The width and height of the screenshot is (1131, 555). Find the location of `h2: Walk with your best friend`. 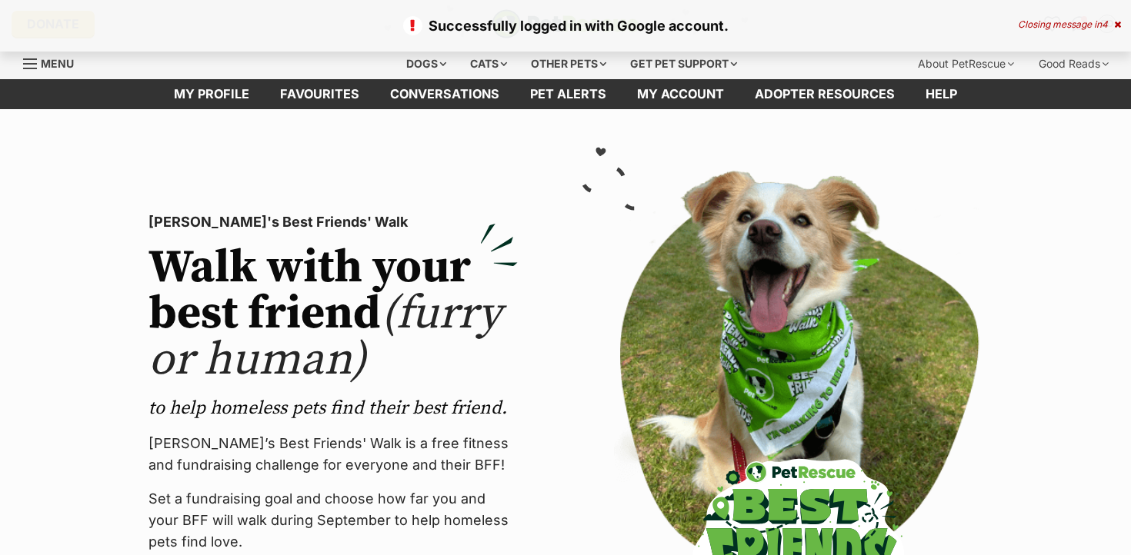

h2: Walk with your best friend is located at coordinates (333, 315).